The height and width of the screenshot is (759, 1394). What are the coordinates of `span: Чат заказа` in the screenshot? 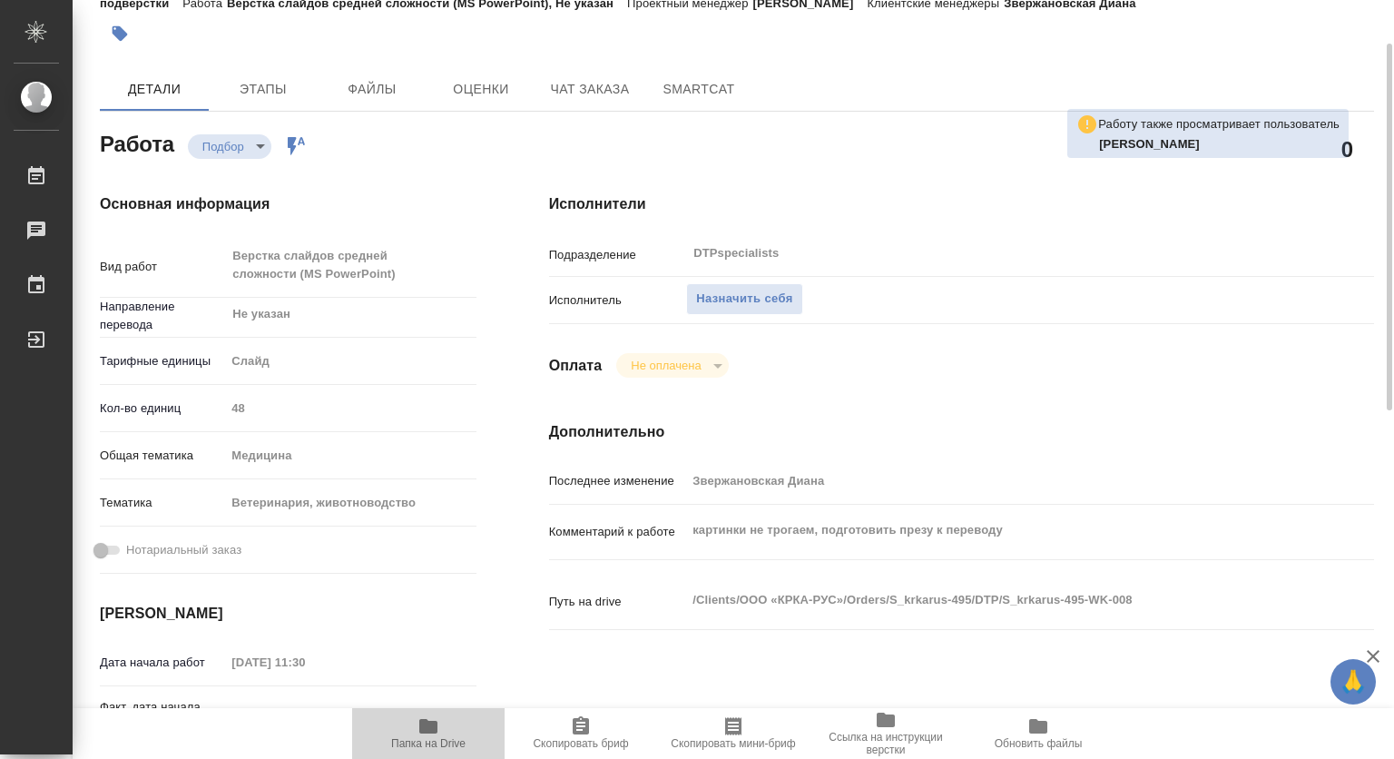 It's located at (590, 89).